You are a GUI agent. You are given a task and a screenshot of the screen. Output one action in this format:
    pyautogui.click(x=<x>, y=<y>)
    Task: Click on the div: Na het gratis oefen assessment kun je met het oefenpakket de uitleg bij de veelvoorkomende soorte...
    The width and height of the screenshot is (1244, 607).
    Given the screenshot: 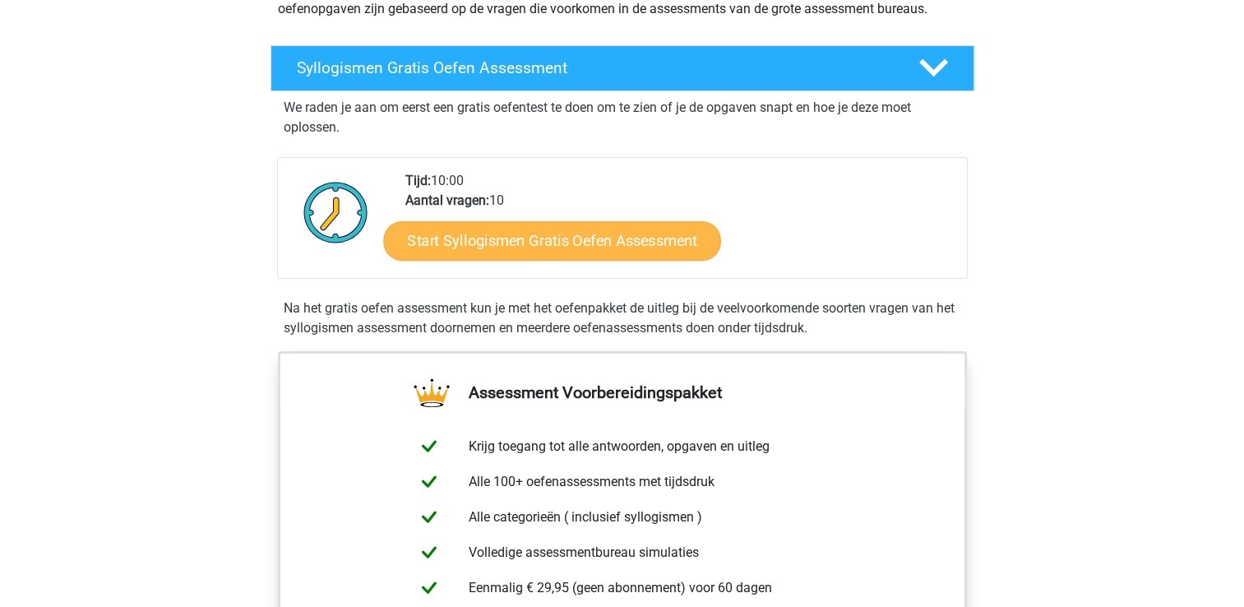 What is the action you would take?
    pyautogui.click(x=622, y=318)
    